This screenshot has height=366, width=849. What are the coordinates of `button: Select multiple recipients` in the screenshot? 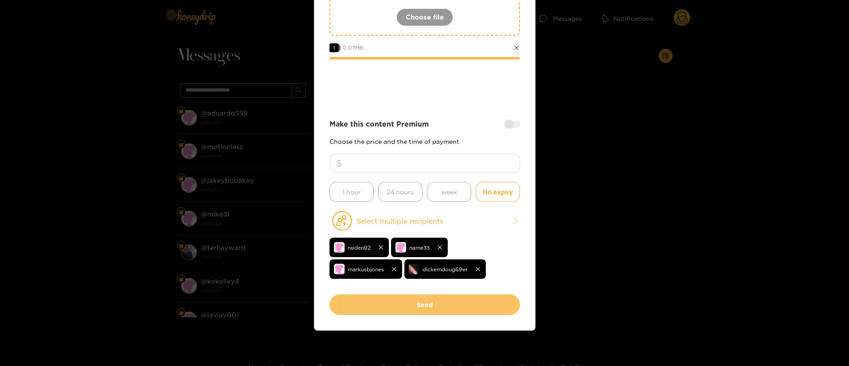 It's located at (425, 221).